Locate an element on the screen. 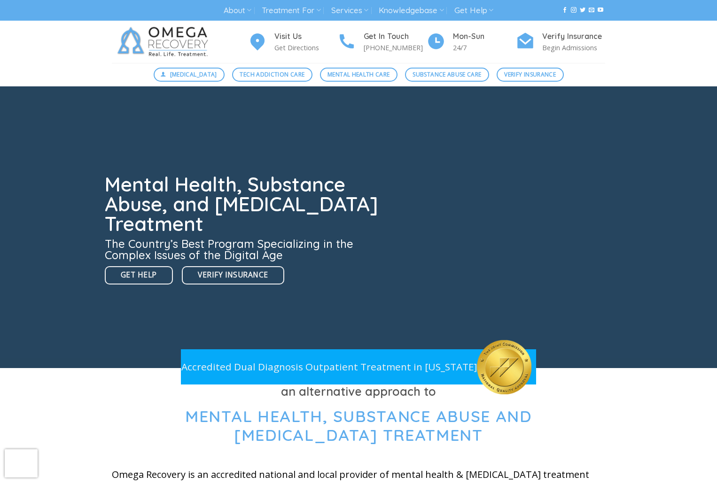 This screenshot has width=717, height=484. a: Mental Health Care is located at coordinates (358, 75).